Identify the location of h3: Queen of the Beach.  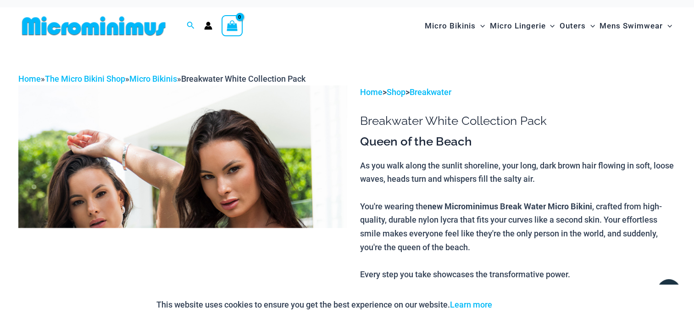
(518, 142).